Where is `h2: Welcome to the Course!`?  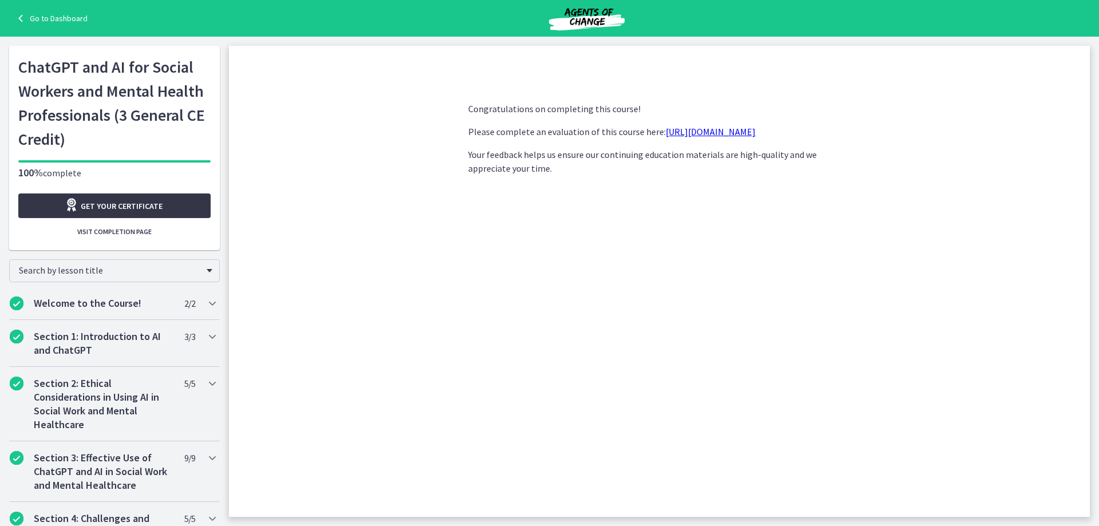 h2: Welcome to the Course! is located at coordinates (104, 303).